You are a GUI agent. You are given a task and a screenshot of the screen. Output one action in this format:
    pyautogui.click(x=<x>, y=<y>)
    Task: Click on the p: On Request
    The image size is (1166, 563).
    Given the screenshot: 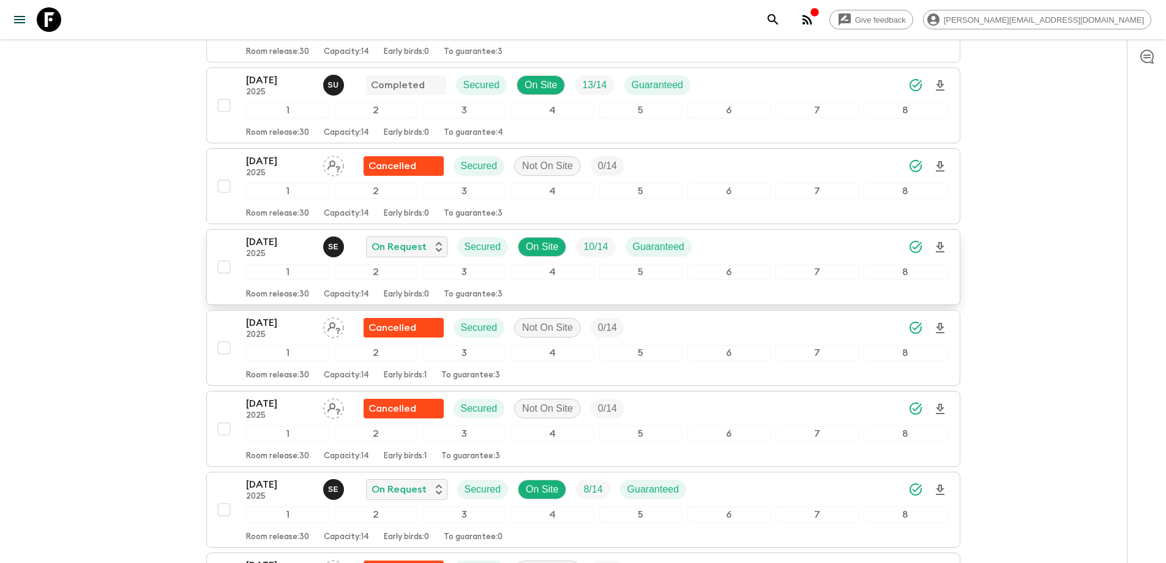 What is the action you would take?
    pyautogui.click(x=399, y=247)
    